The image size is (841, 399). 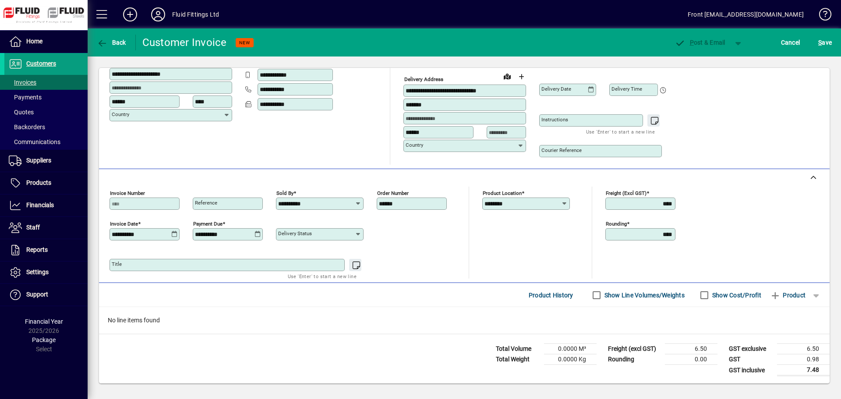 I want to click on button: Choose address, so click(x=521, y=77).